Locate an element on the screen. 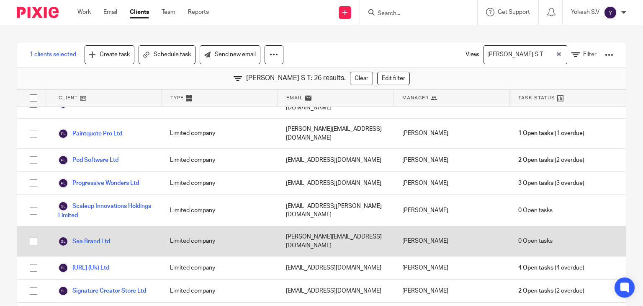  span: Type is located at coordinates (177, 98).